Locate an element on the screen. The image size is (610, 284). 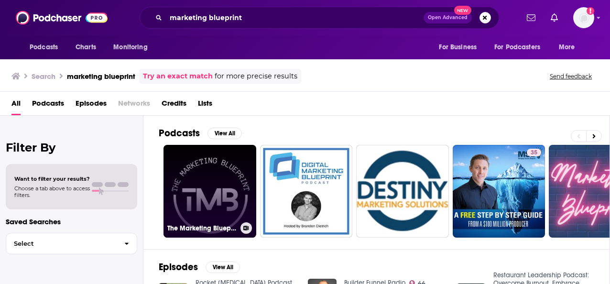
h2: Podcasts is located at coordinates (179, 133).